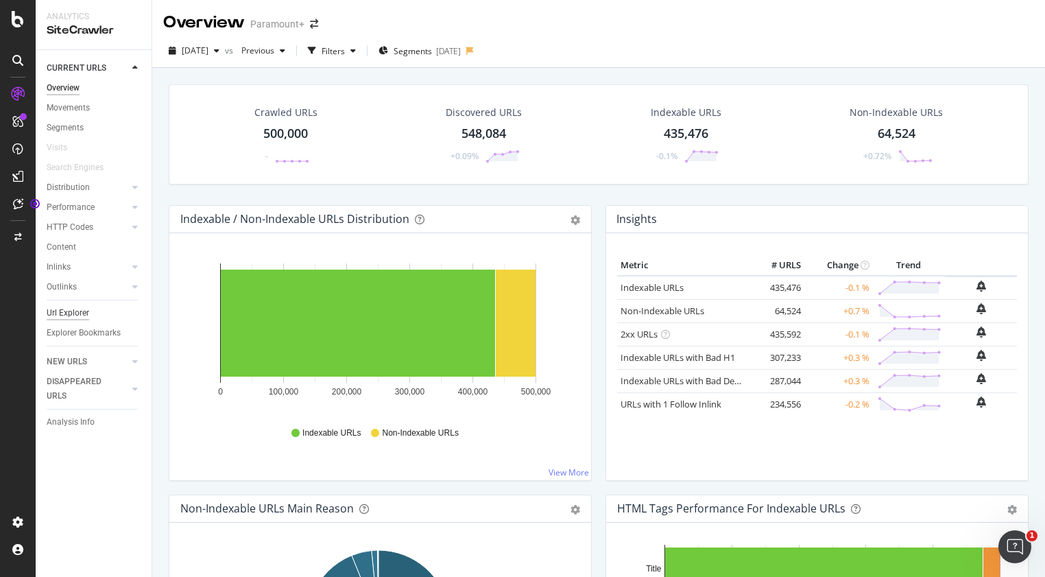 Image resolution: width=1045 pixels, height=577 pixels. Describe the element at coordinates (331, 433) in the screenshot. I see `span: Indexable URLs` at that location.